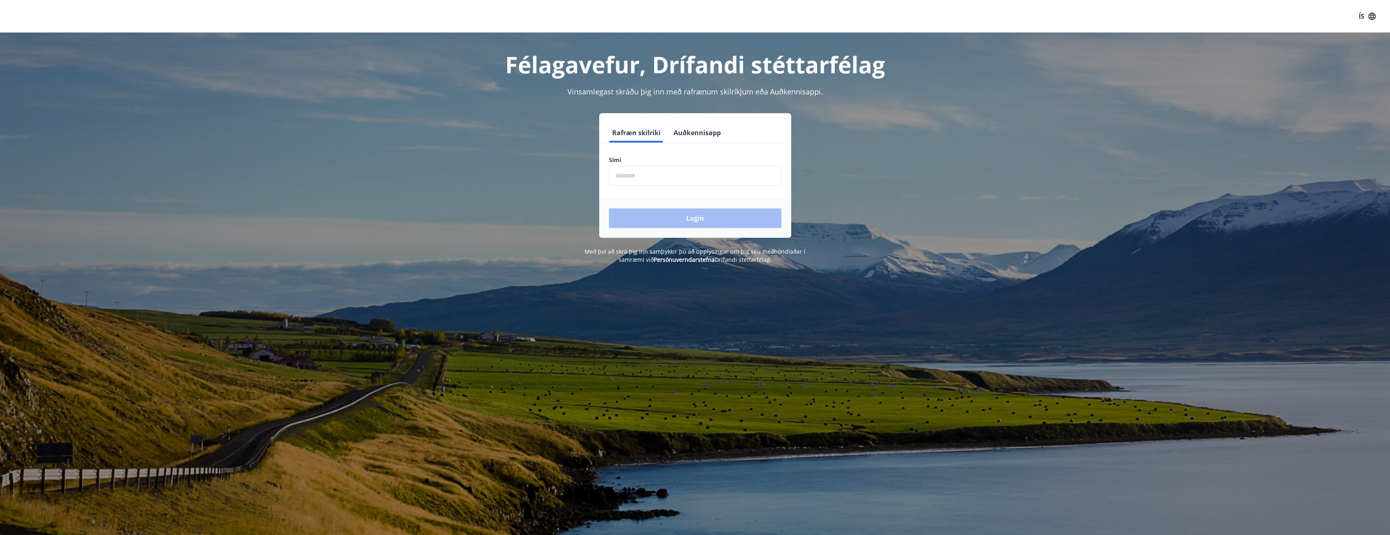 The image size is (1390, 535). What do you see at coordinates (684, 259) in the screenshot?
I see `a: Persónuverndarstefna` at bounding box center [684, 259].